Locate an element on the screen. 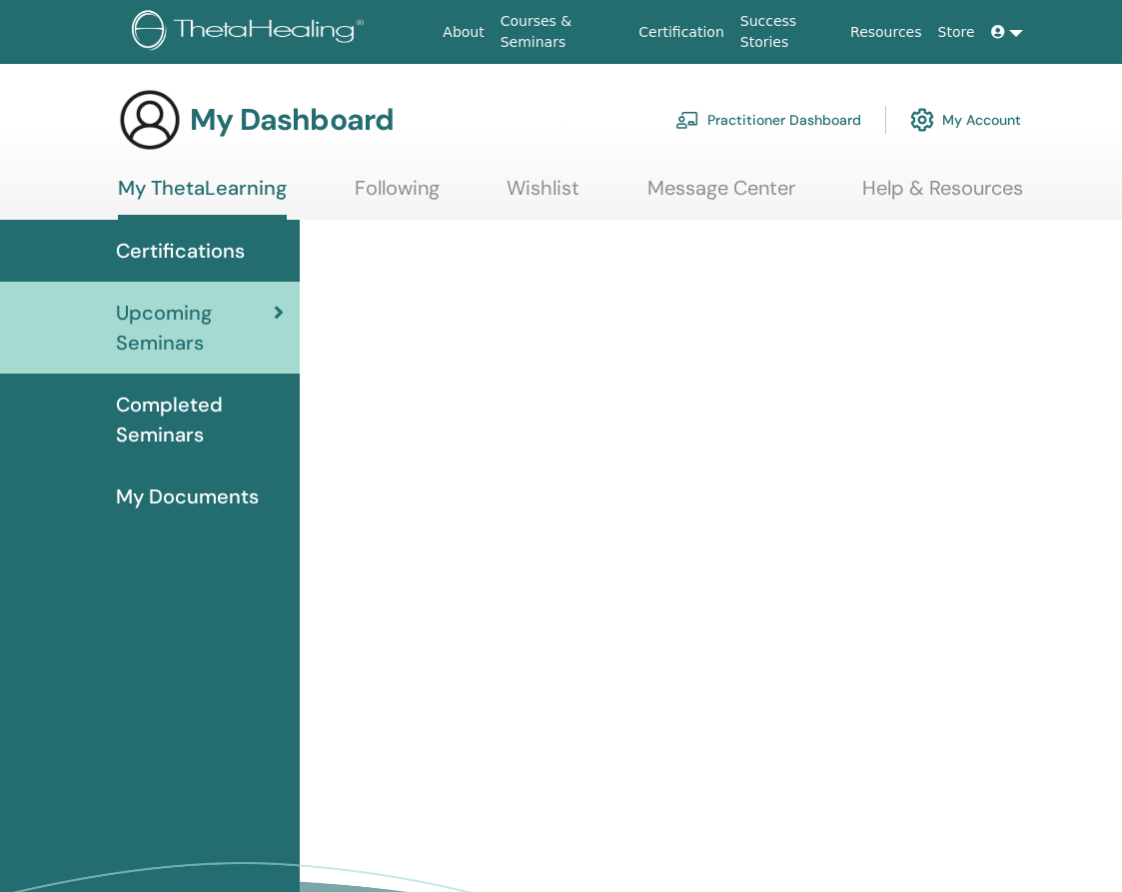 Image resolution: width=1122 pixels, height=892 pixels. a: Following is located at coordinates (397, 195).